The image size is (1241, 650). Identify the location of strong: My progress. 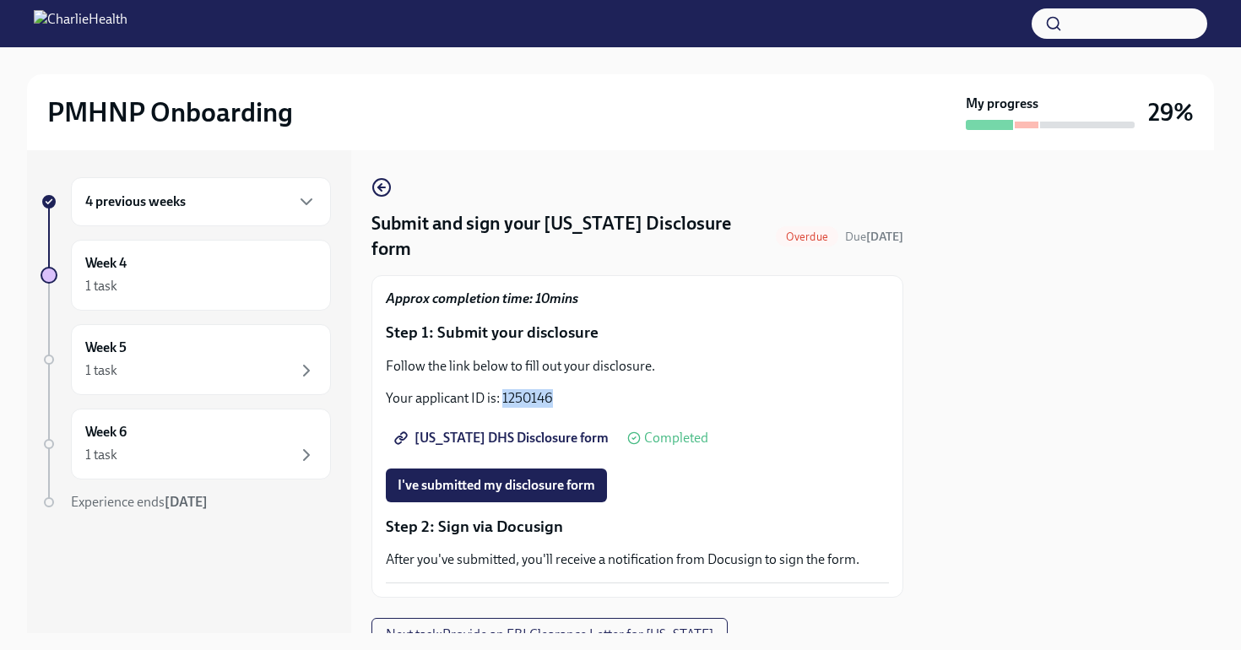
(1002, 104).